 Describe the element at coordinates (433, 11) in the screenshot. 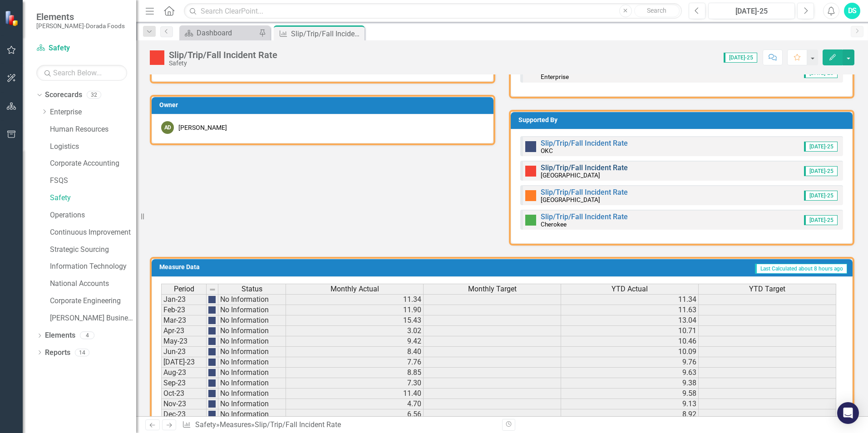

I see `input: Search ClearPoint...` at that location.